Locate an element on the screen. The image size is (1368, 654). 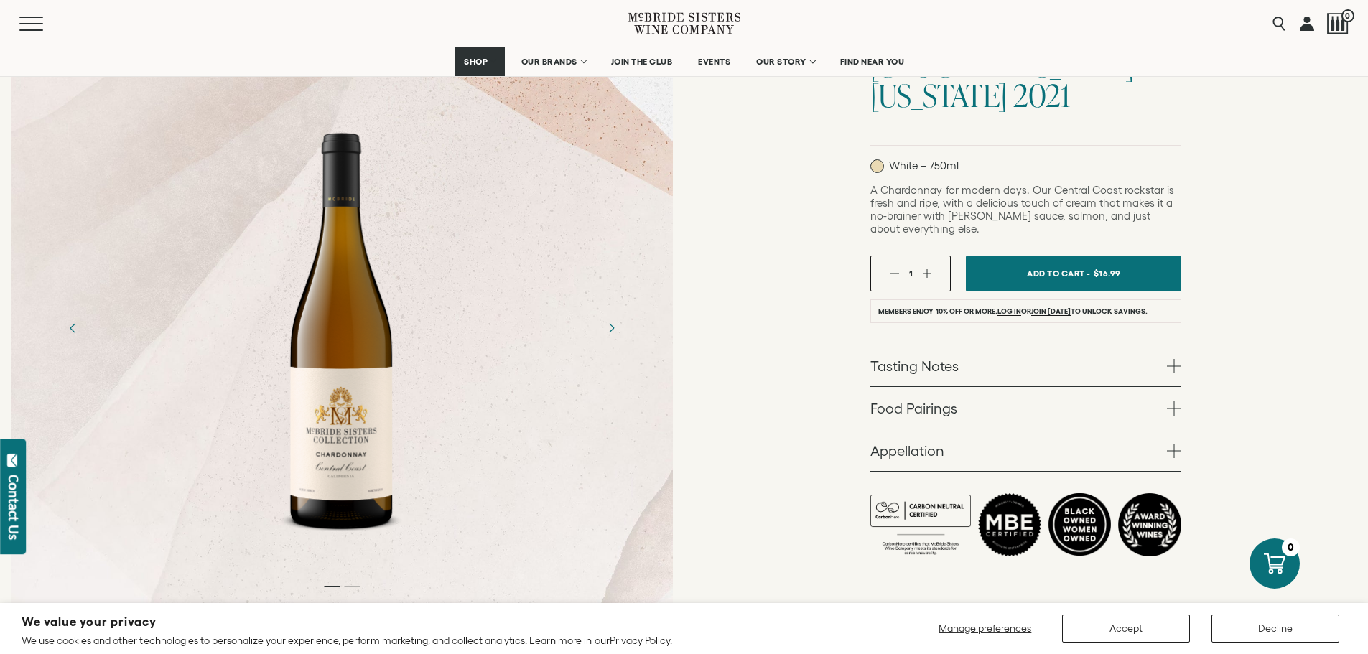
span: JOIN THE CLUB is located at coordinates (642, 62).